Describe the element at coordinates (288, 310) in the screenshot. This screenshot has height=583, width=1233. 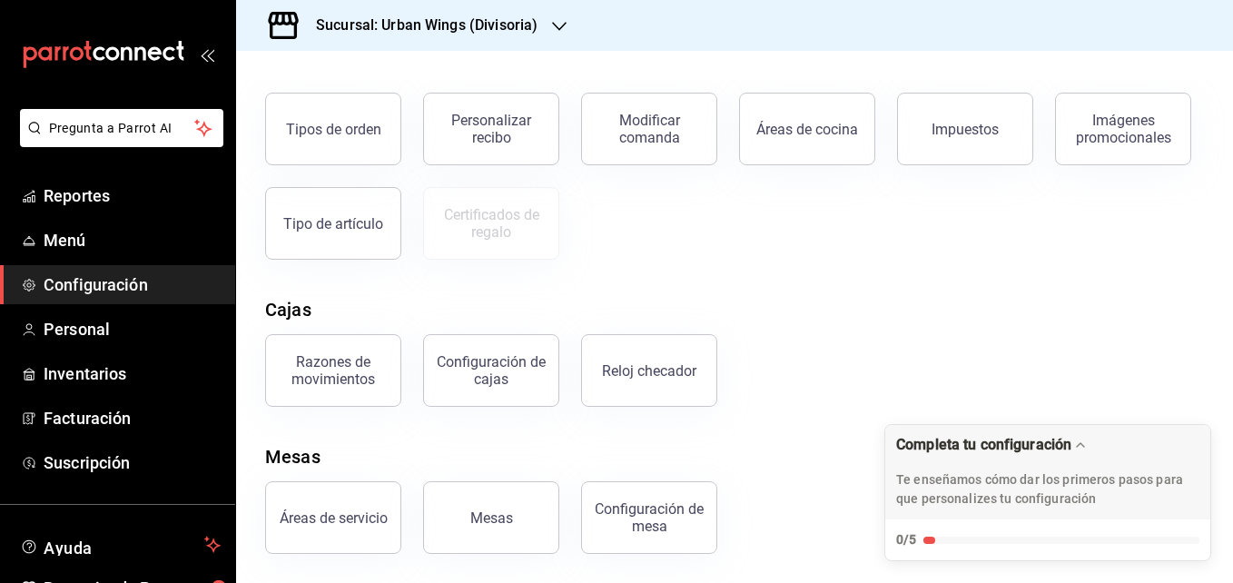
I see `div: Cajas` at that location.